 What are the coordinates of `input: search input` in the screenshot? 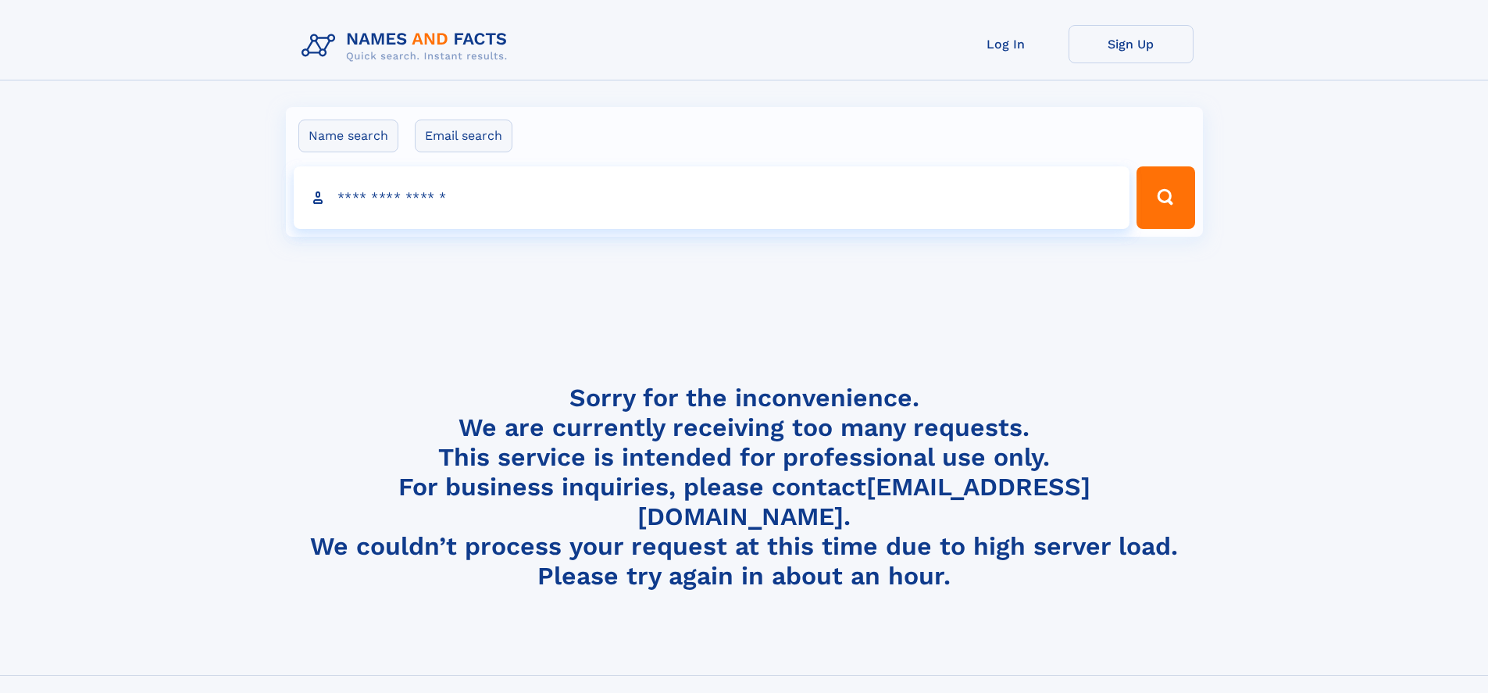 It's located at (712, 198).